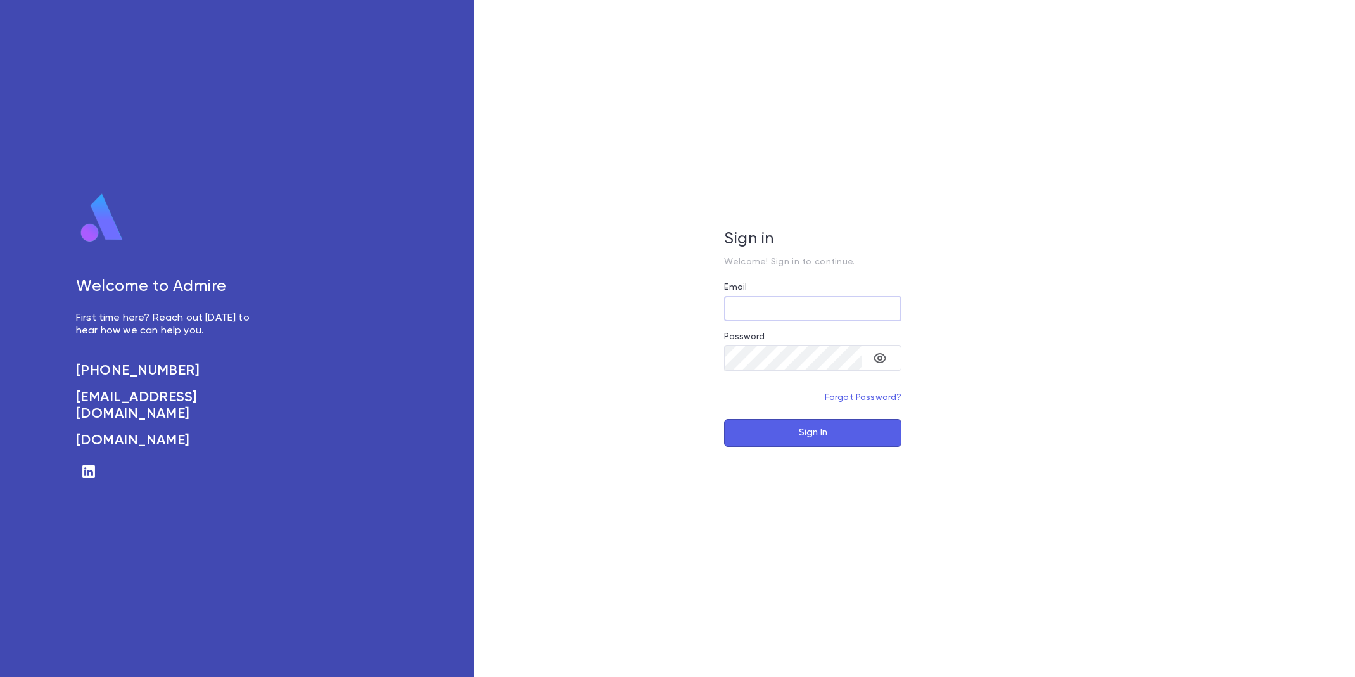  Describe the element at coordinates (102, 218) in the screenshot. I see `img: logo` at that location.